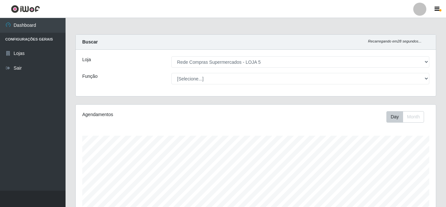 The width and height of the screenshot is (446, 207). Describe the element at coordinates (405, 117) in the screenshot. I see `div: First group` at that location.